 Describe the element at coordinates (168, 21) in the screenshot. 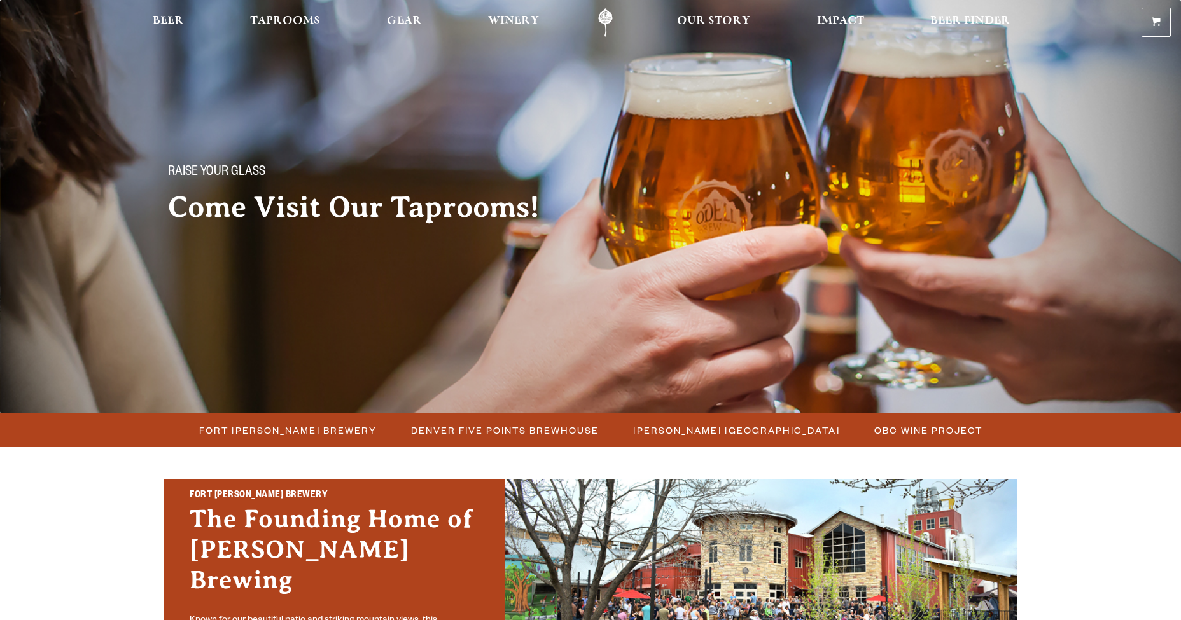

I see `span: Beer` at that location.